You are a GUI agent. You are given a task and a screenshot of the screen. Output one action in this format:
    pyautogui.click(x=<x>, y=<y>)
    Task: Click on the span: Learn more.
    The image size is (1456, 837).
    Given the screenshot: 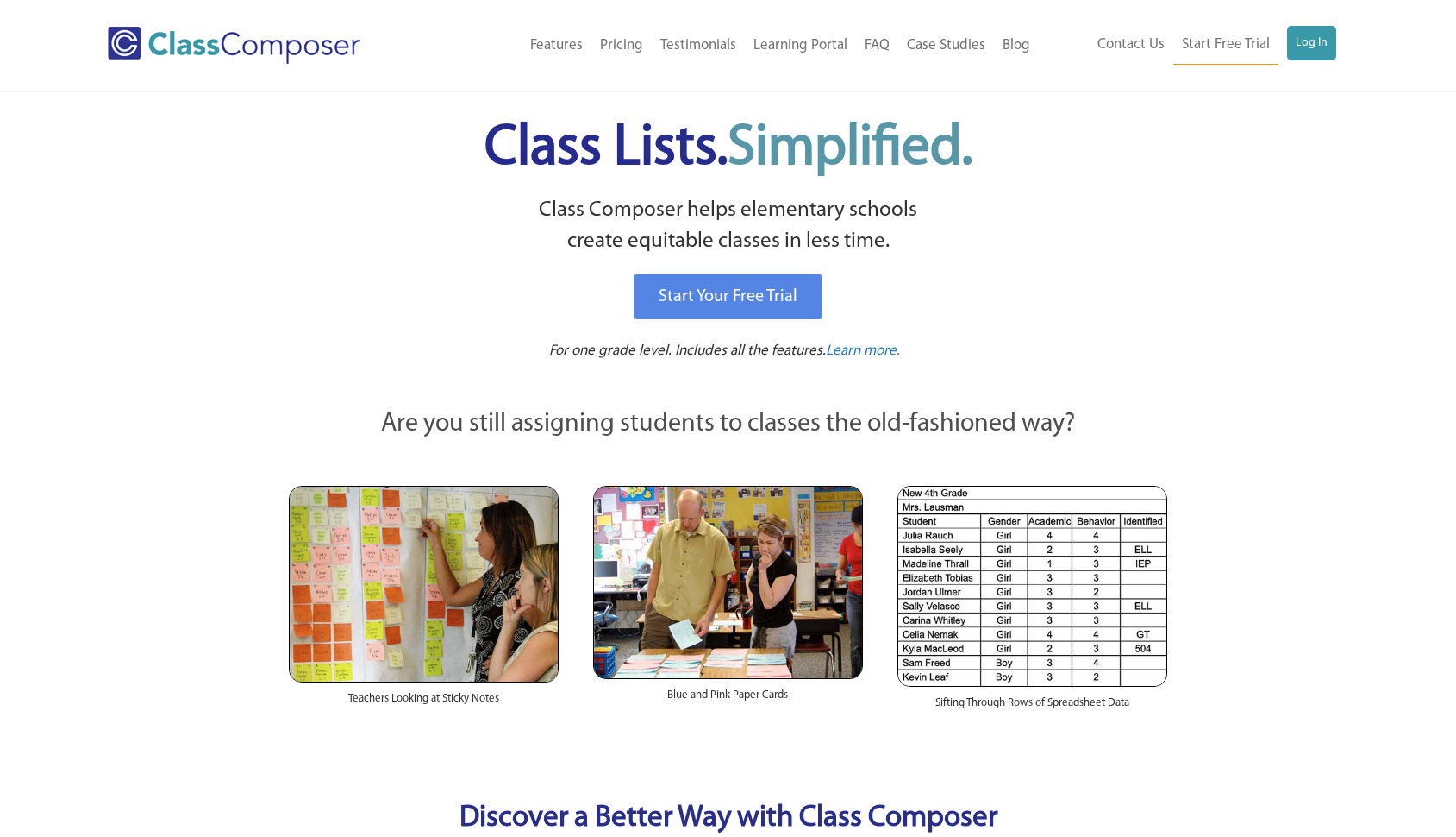 What is the action you would take?
    pyautogui.click(x=863, y=350)
    